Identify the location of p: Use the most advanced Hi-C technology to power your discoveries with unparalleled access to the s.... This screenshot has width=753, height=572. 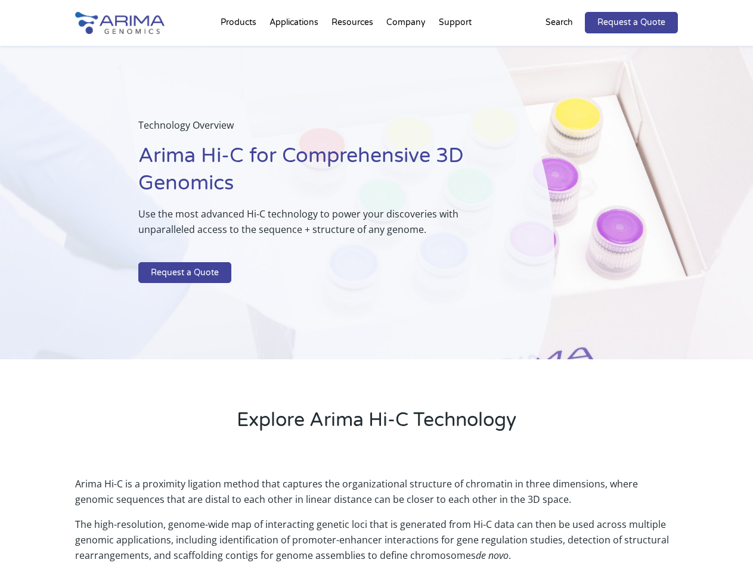
(316, 227).